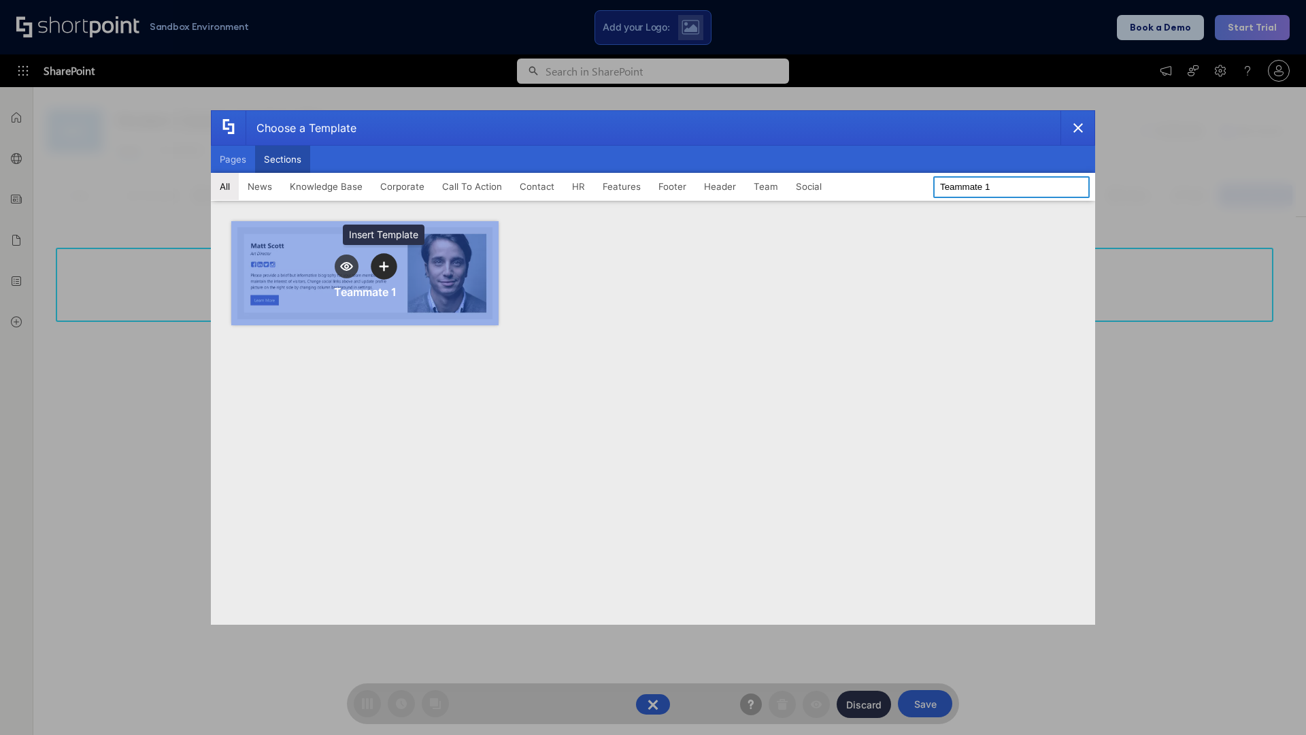  Describe the element at coordinates (326, 186) in the screenshot. I see `button: Knowledge Base` at that location.